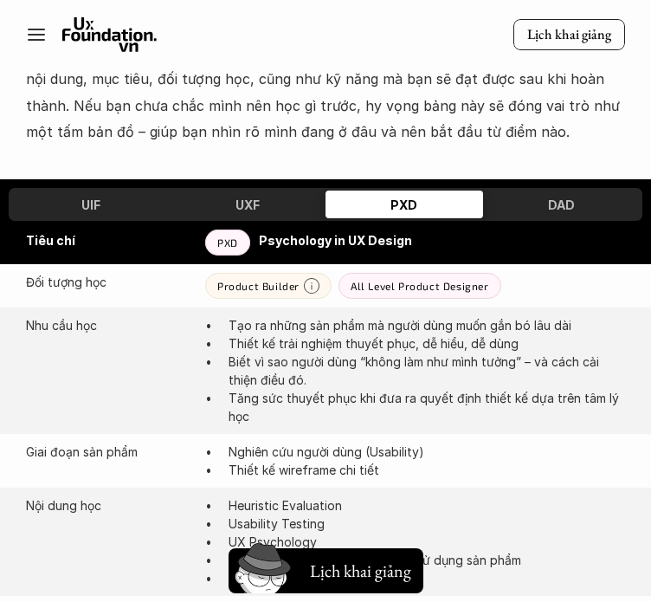 The image size is (651, 602). What do you see at coordinates (107, 325) in the screenshot?
I see `p: Nhu cầu học` at bounding box center [107, 325].